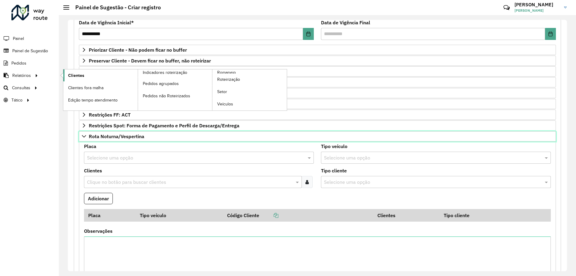 The height and width of the screenshot is (276, 576). What do you see at coordinates (167, 96) in the screenshot?
I see `span: Pedidos não Roteirizados` at bounding box center [167, 96].